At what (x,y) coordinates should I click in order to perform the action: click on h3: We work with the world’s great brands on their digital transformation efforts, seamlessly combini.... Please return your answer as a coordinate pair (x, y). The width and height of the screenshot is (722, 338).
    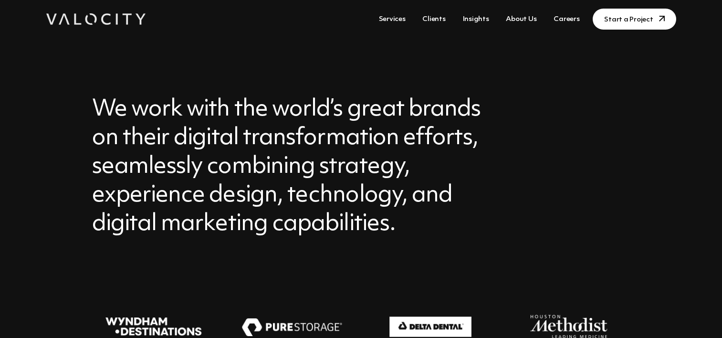
    Looking at the image, I should click on (294, 167).